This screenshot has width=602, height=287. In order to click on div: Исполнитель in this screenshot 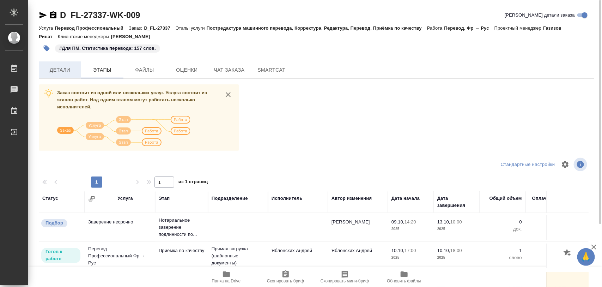, I will do `click(287, 198)`.